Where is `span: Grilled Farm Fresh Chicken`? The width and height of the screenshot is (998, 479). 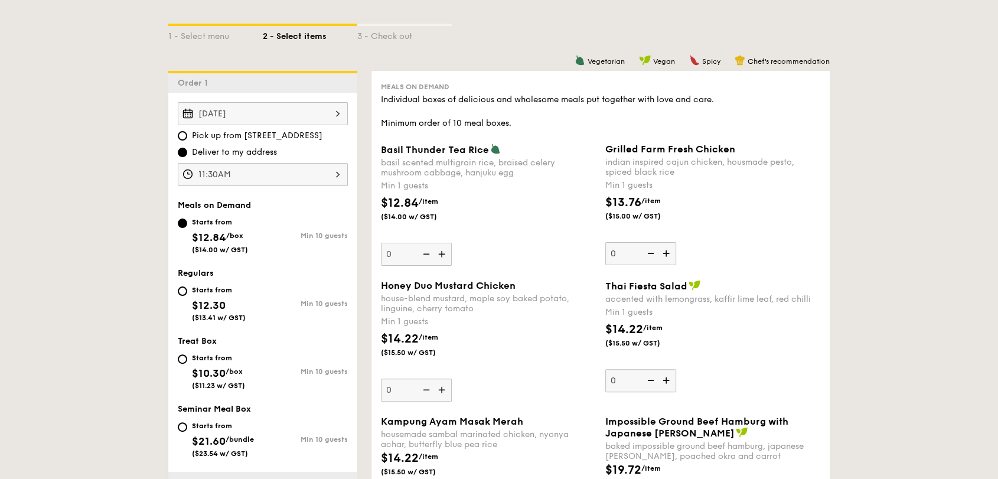
span: Grilled Farm Fresh Chicken is located at coordinates (670, 149).